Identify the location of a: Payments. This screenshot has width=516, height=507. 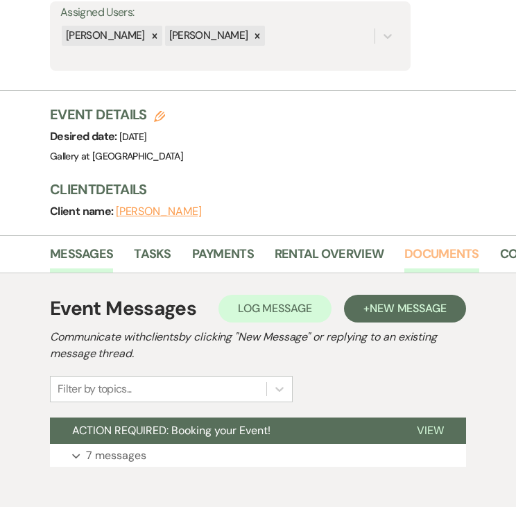
(223, 258).